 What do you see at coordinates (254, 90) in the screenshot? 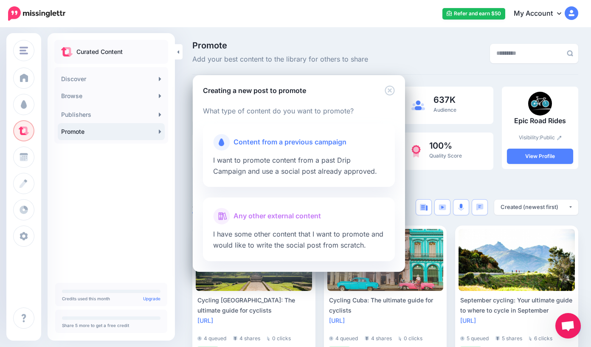
I see `h5: Creating a new post to promote` at bounding box center [254, 90].